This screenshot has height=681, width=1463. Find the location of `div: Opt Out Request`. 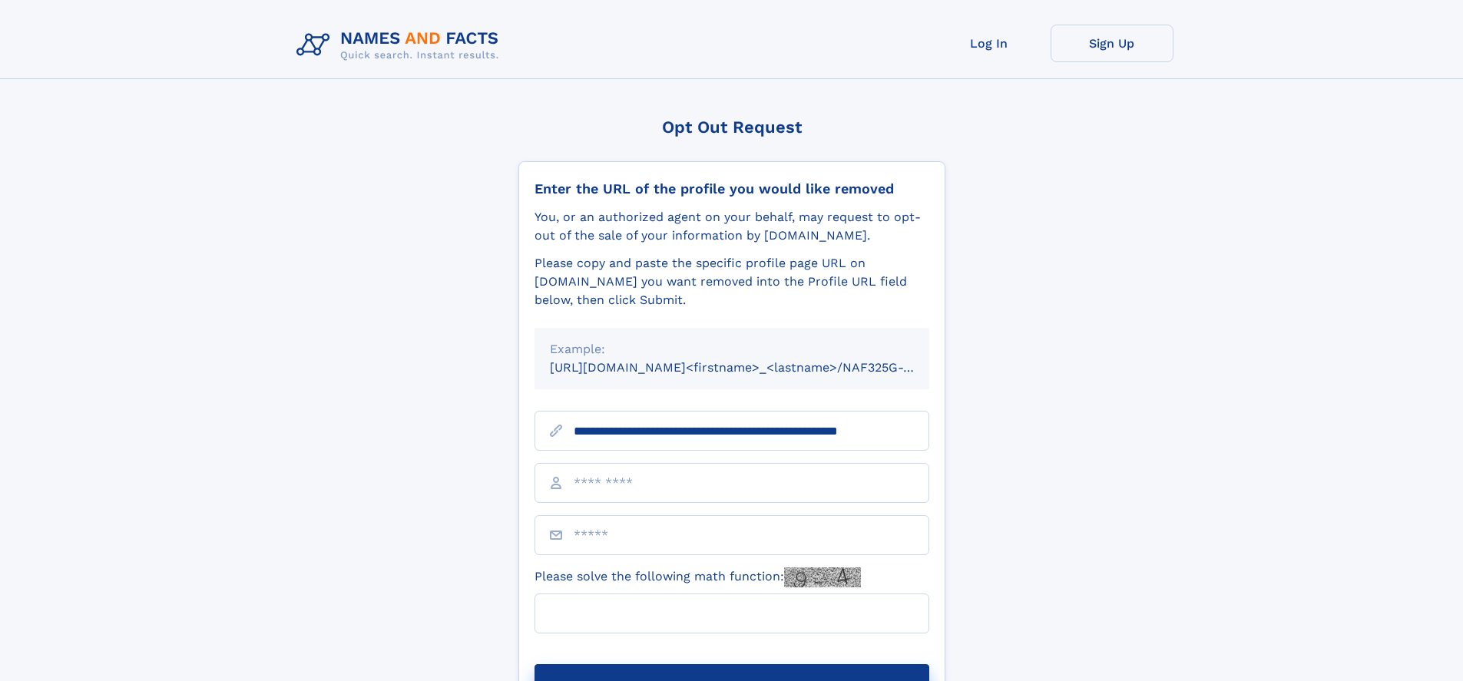

div: Opt Out Request is located at coordinates (732, 127).